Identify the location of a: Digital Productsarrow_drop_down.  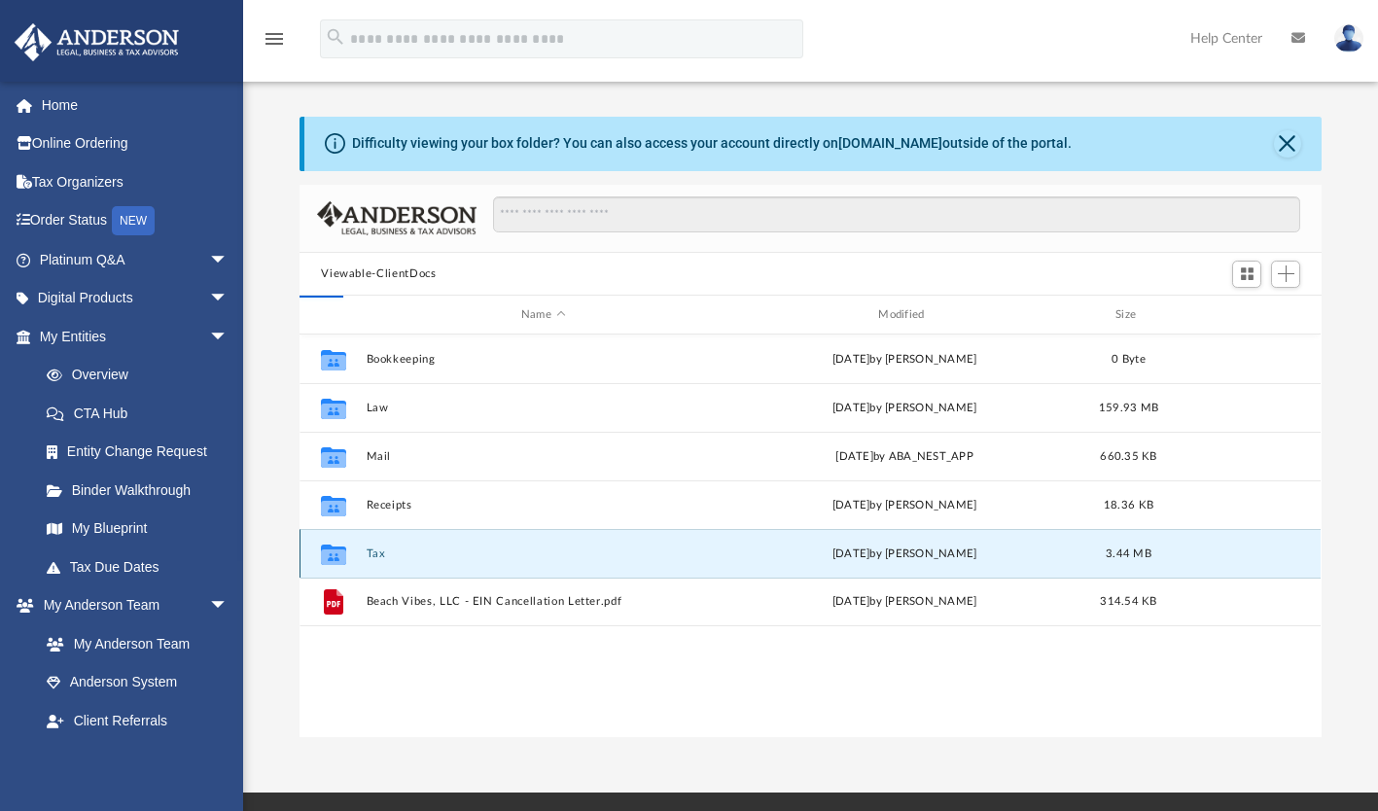
(135, 298).